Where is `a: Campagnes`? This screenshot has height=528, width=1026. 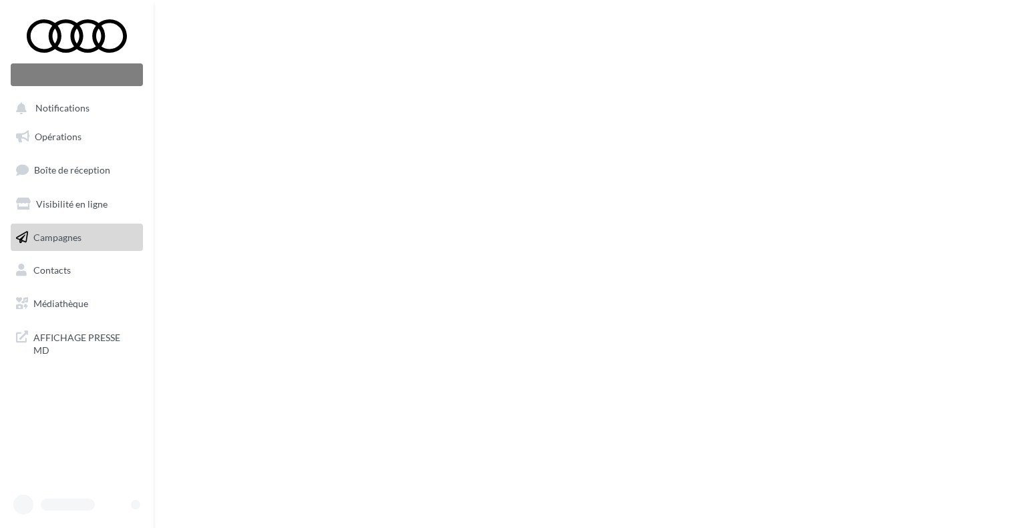 a: Campagnes is located at coordinates (77, 238).